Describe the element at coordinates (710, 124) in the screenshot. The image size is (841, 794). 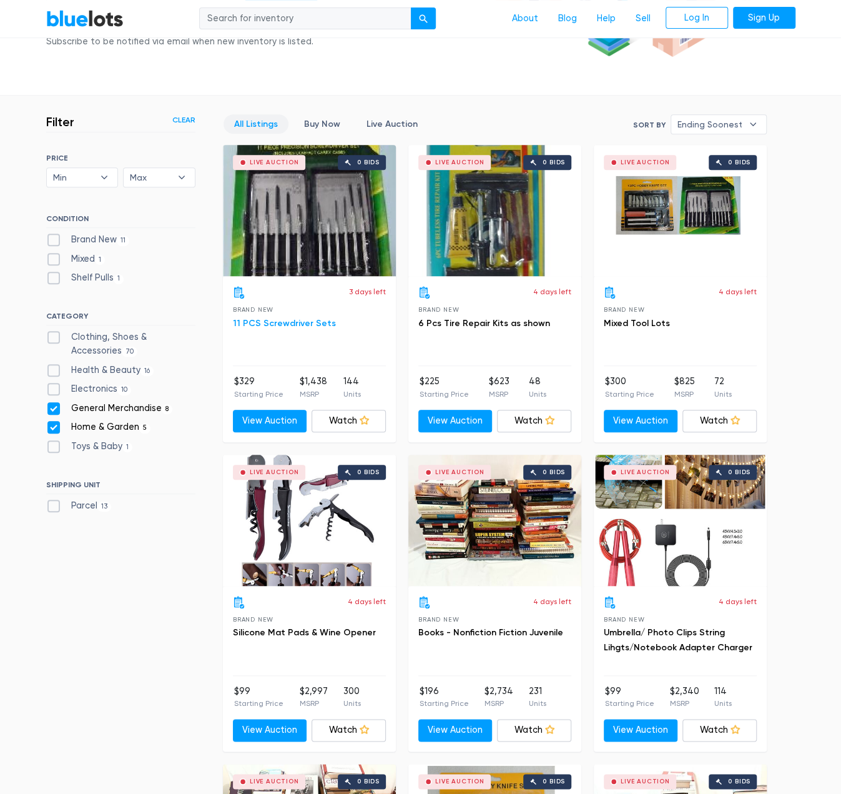
I see `span: Ending Soonest` at that location.